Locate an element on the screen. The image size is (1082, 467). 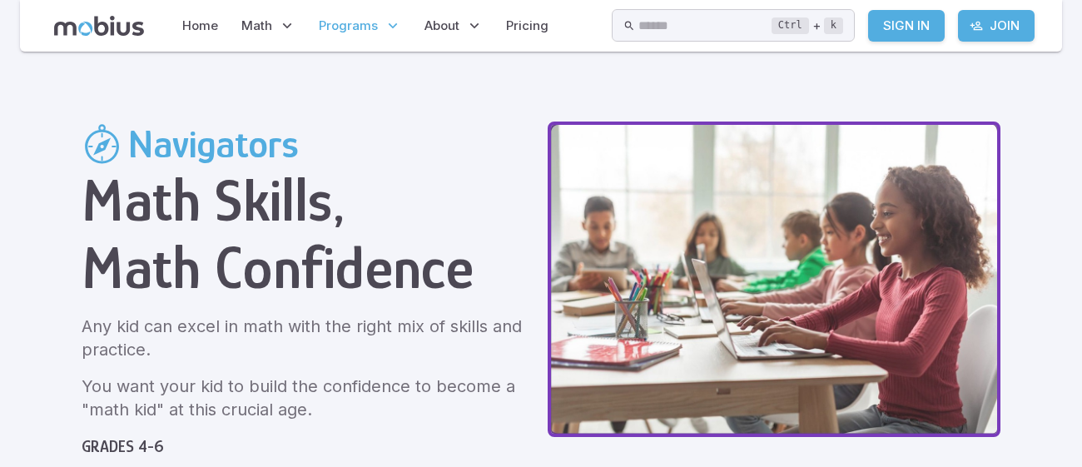
kbd: k is located at coordinates (833, 26).